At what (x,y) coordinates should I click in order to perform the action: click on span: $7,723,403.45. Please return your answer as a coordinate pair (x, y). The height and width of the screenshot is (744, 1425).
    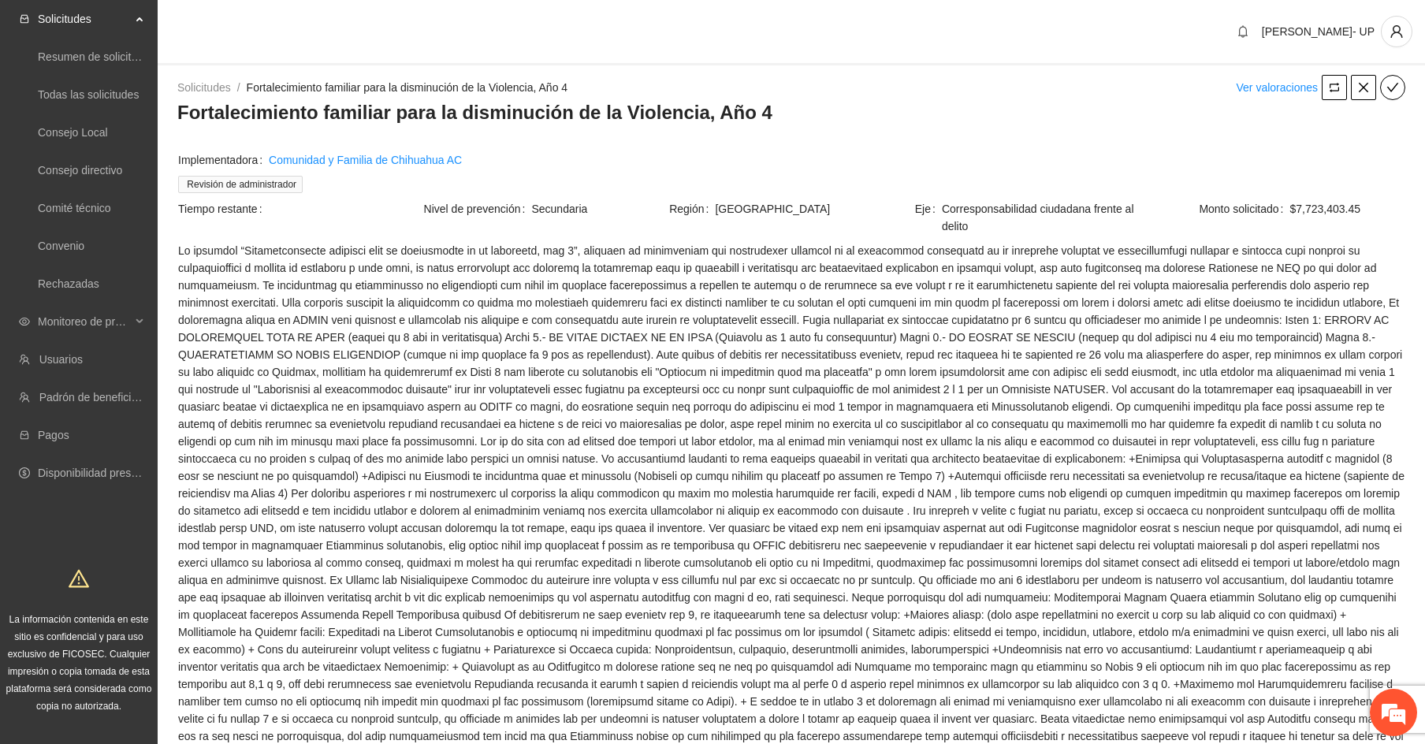
    Looking at the image, I should click on (1347, 209).